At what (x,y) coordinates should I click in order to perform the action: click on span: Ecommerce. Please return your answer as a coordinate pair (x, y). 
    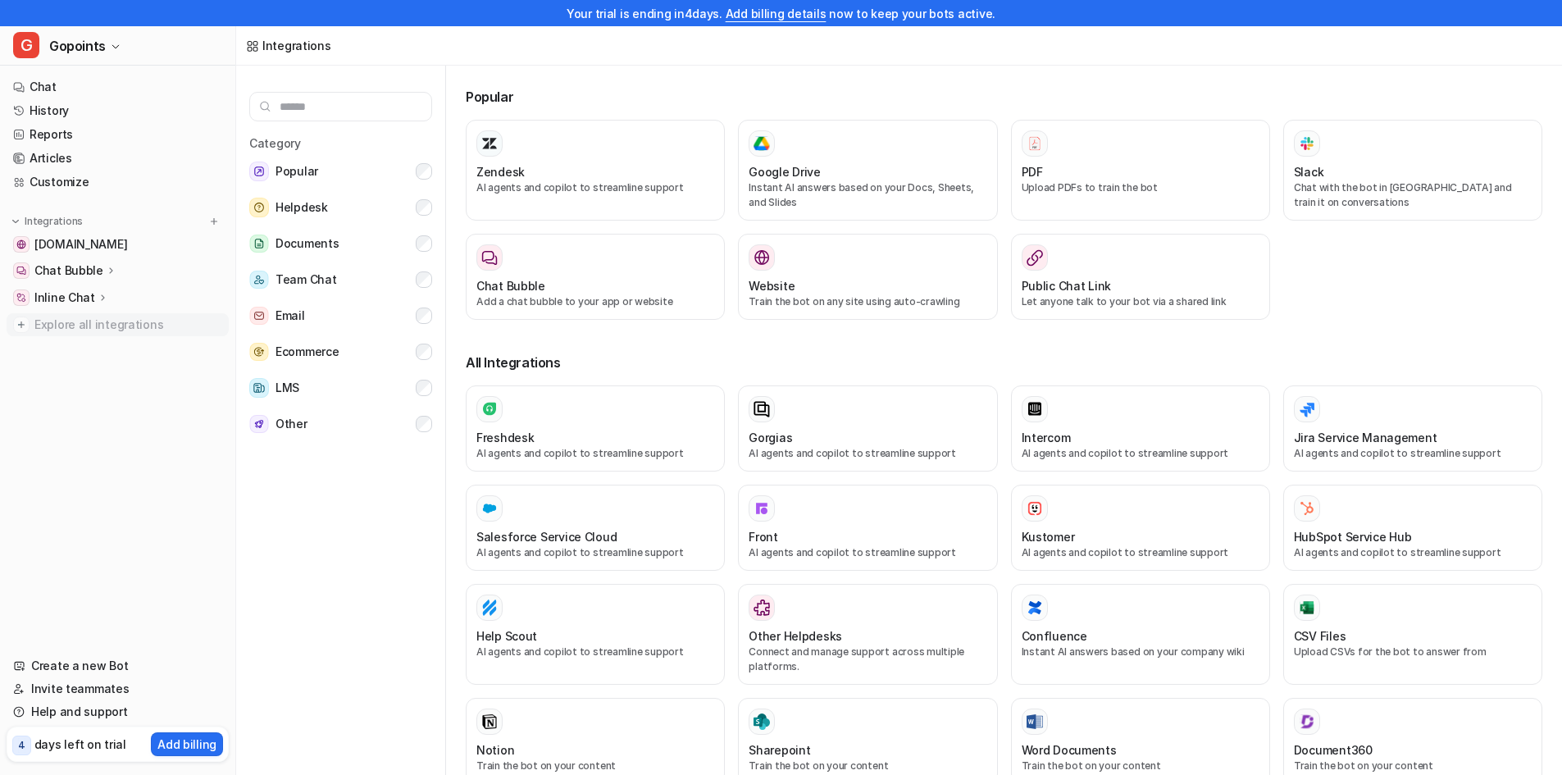
    Looking at the image, I should click on (307, 352).